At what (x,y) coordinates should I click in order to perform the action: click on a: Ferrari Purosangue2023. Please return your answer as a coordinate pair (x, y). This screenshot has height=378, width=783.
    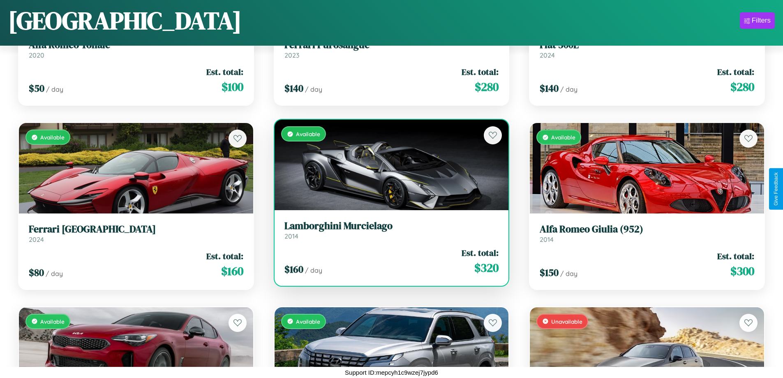
    Looking at the image, I should click on (392, 49).